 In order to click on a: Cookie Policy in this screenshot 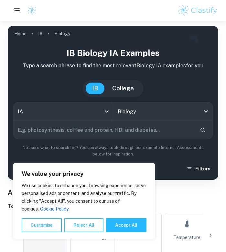, I will do `click(54, 209)`.